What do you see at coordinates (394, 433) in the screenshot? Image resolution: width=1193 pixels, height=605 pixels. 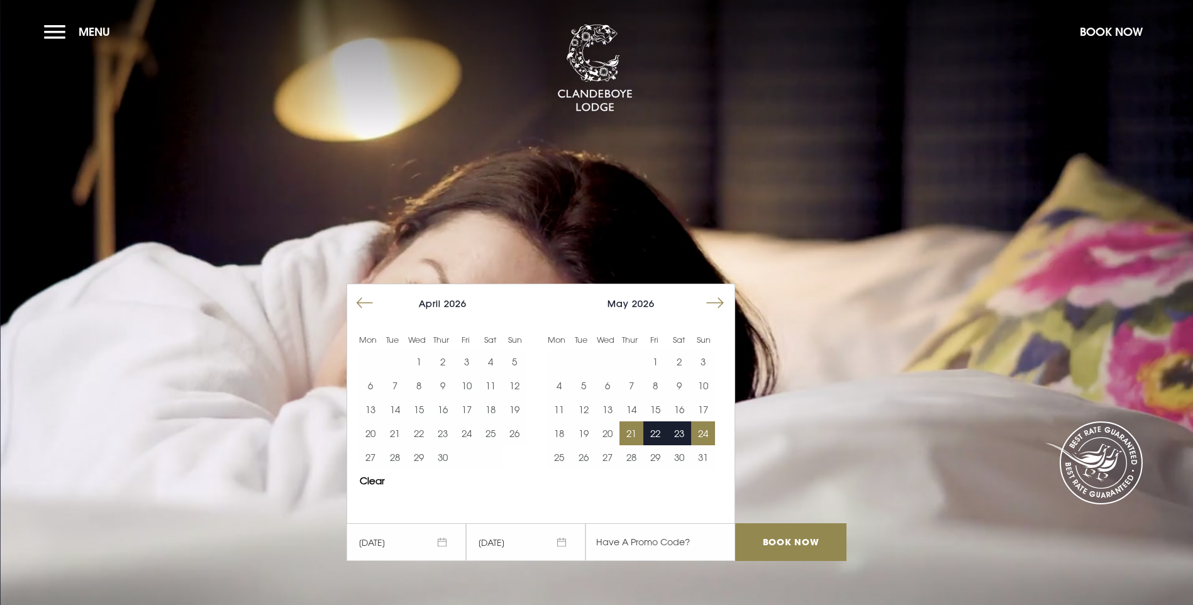 I see `td: Choose Tuesday, April 21, 2026 as your end date.` at bounding box center [394, 433].